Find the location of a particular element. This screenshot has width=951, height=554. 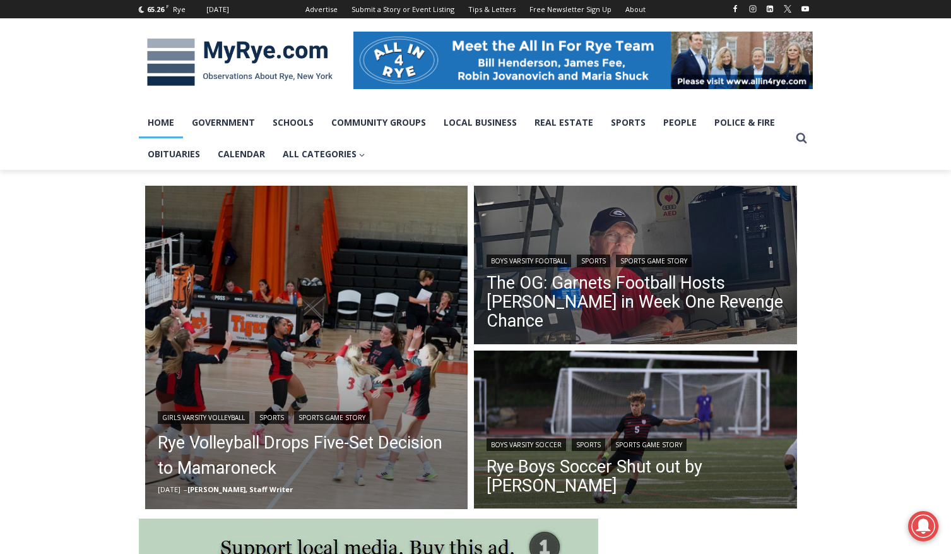

a: Boys Varsity Soccer is located at coordinates (526, 444).